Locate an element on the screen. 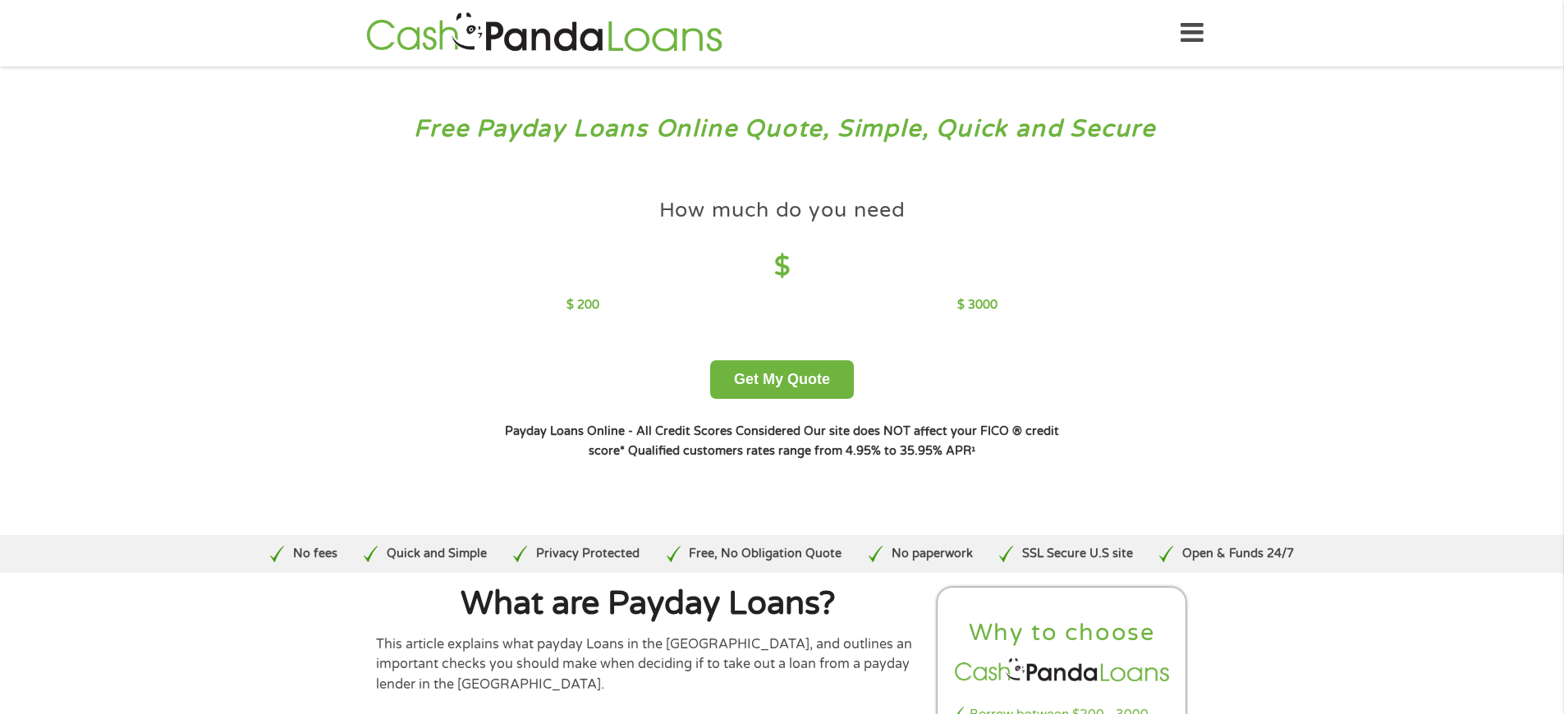  strong: Qualified customers rates range from 4.95% to 35.95% APR¹ is located at coordinates (801, 451).